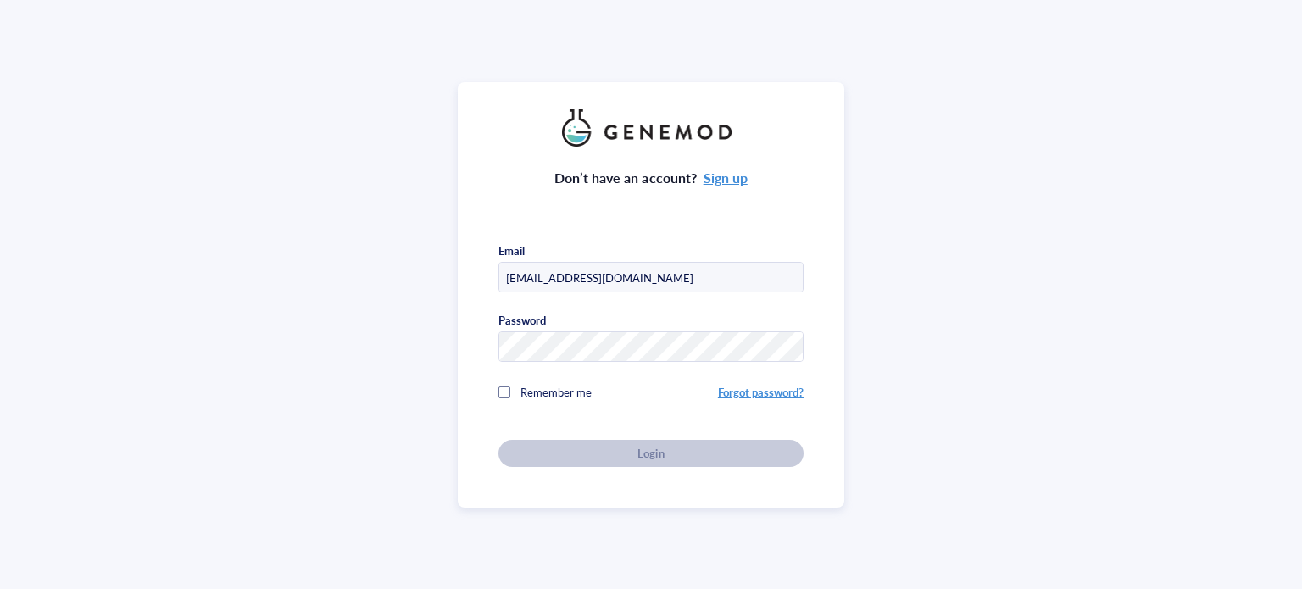  I want to click on div: Don’t have an account?, so click(651, 178).